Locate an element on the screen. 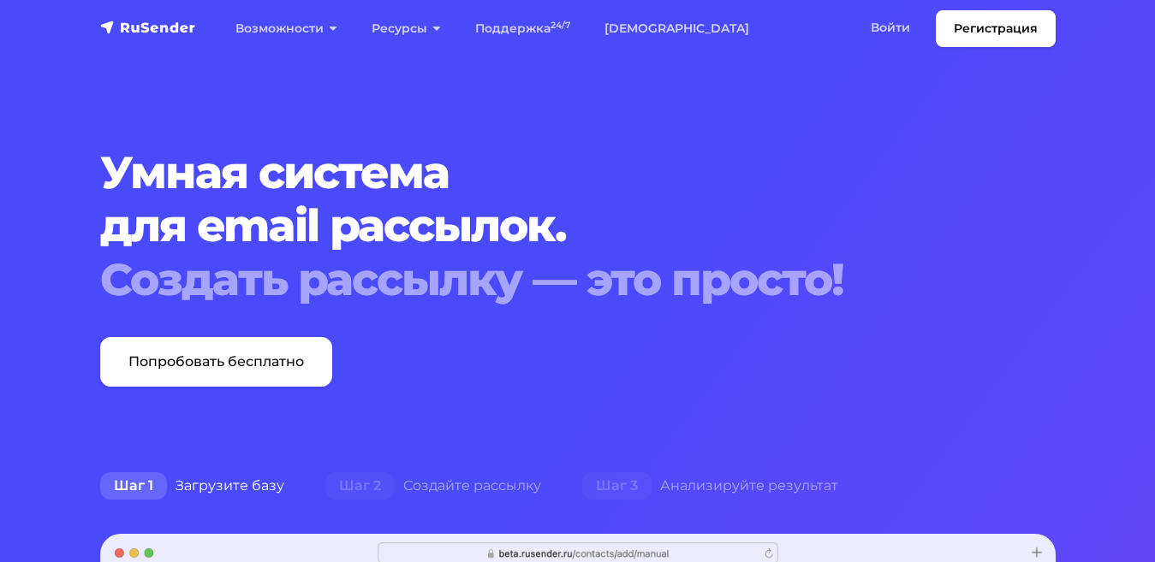 The image size is (1155, 562). span: Шаг 1 is located at coordinates (134, 486).